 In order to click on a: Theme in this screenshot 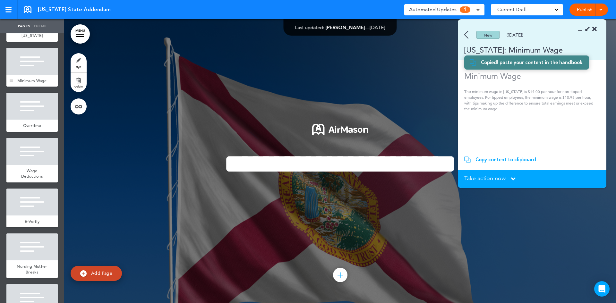, I will do `click(40, 26)`.